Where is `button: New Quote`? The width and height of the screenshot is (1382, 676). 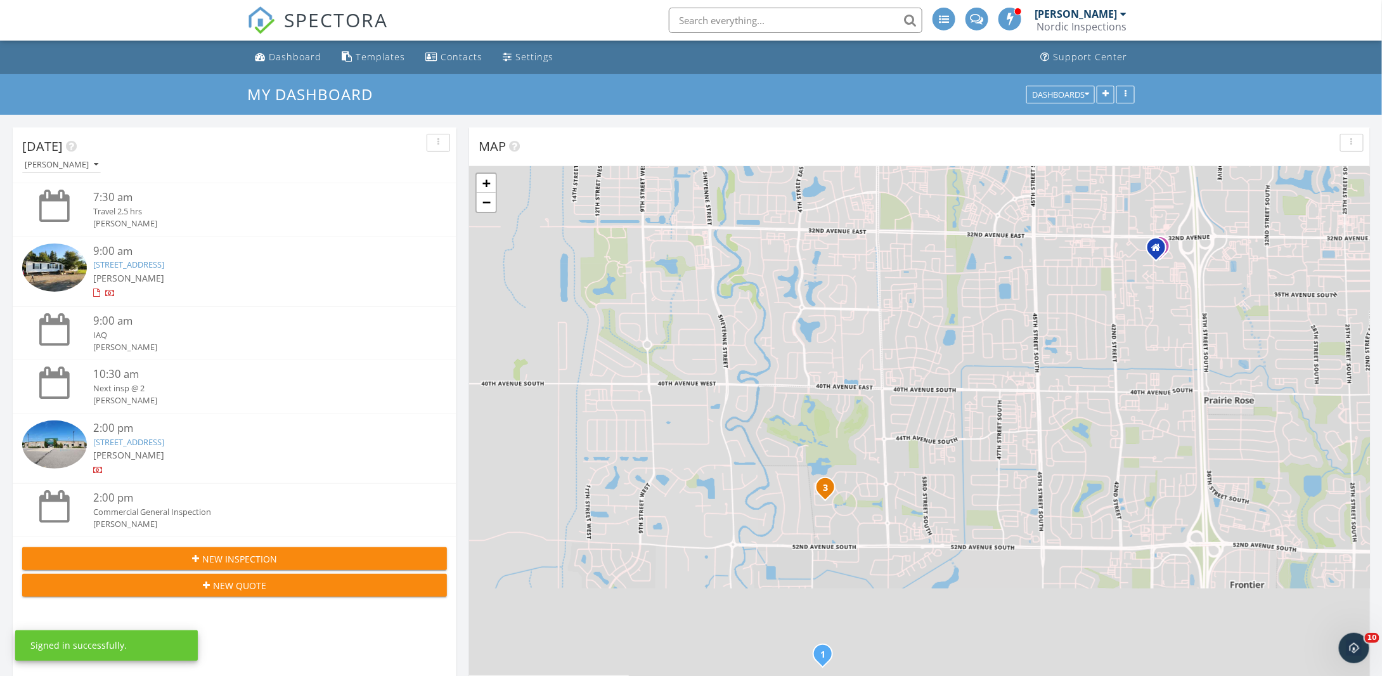 button: New Quote is located at coordinates (235, 585).